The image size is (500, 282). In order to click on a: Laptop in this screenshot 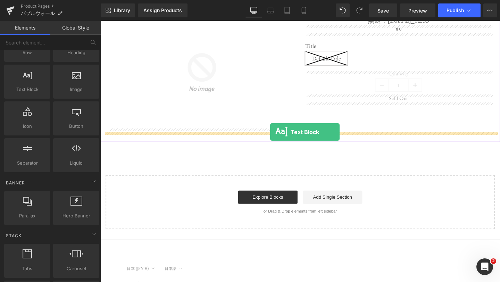, I will do `click(270, 10)`.